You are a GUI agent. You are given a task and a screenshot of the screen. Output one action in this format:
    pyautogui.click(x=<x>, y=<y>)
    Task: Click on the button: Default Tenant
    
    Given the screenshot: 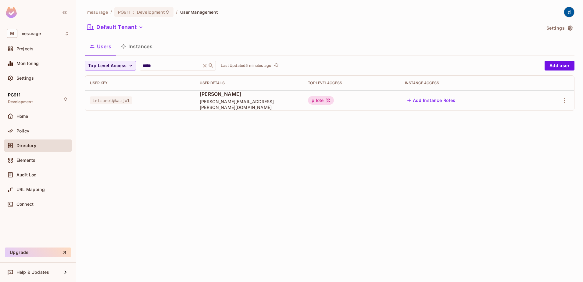 What is the action you would take?
    pyautogui.click(x=115, y=27)
    